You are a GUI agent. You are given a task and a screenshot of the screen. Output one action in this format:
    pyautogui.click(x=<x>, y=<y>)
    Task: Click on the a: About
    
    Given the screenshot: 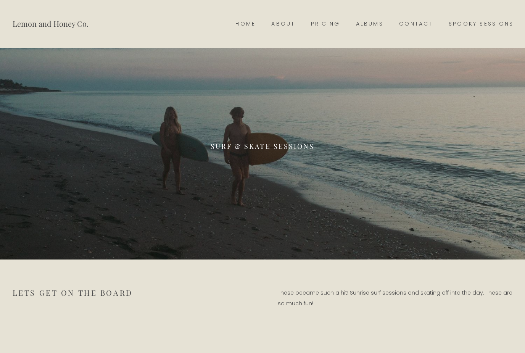 What is the action you would take?
    pyautogui.click(x=283, y=24)
    